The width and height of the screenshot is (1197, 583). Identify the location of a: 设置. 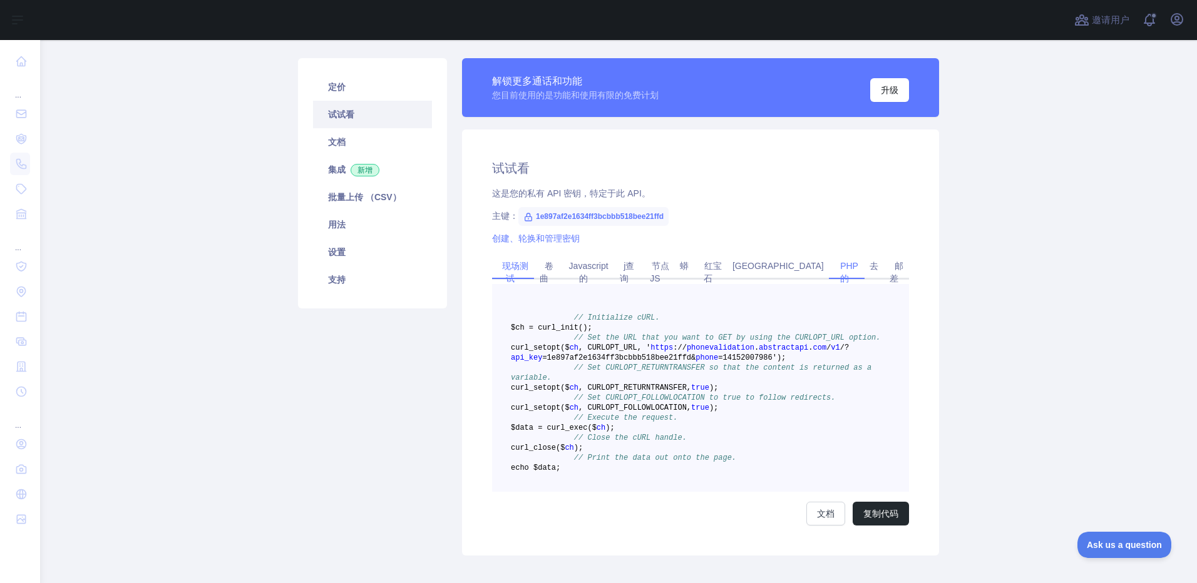
(372, 252).